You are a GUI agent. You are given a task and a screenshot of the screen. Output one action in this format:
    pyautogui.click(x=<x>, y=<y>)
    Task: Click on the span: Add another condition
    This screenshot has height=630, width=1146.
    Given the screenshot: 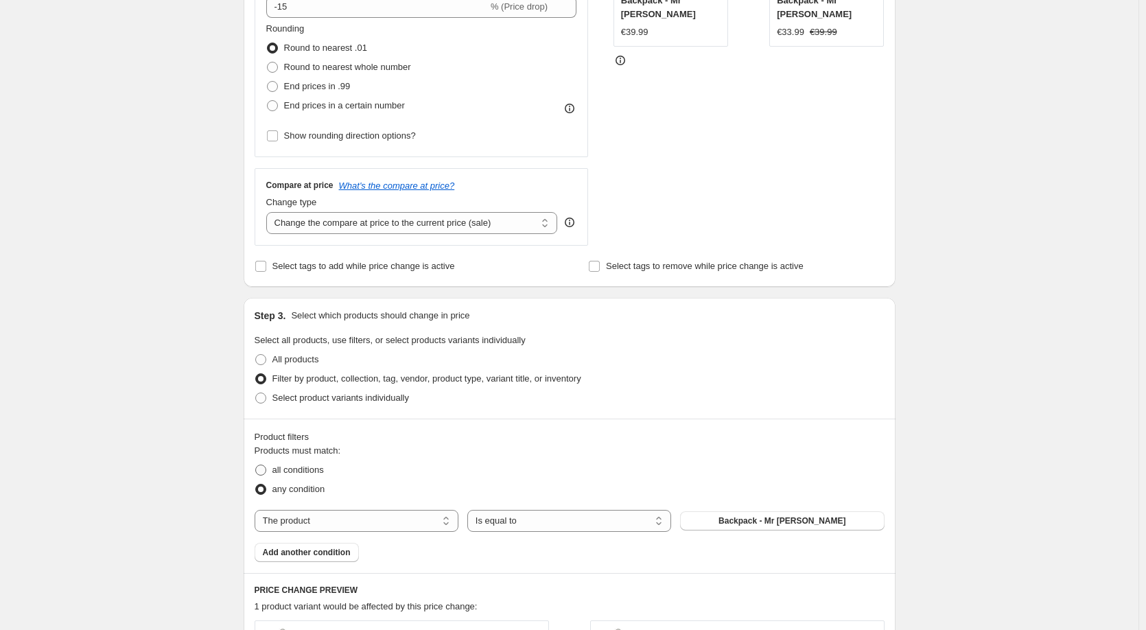 What is the action you would take?
    pyautogui.click(x=307, y=552)
    